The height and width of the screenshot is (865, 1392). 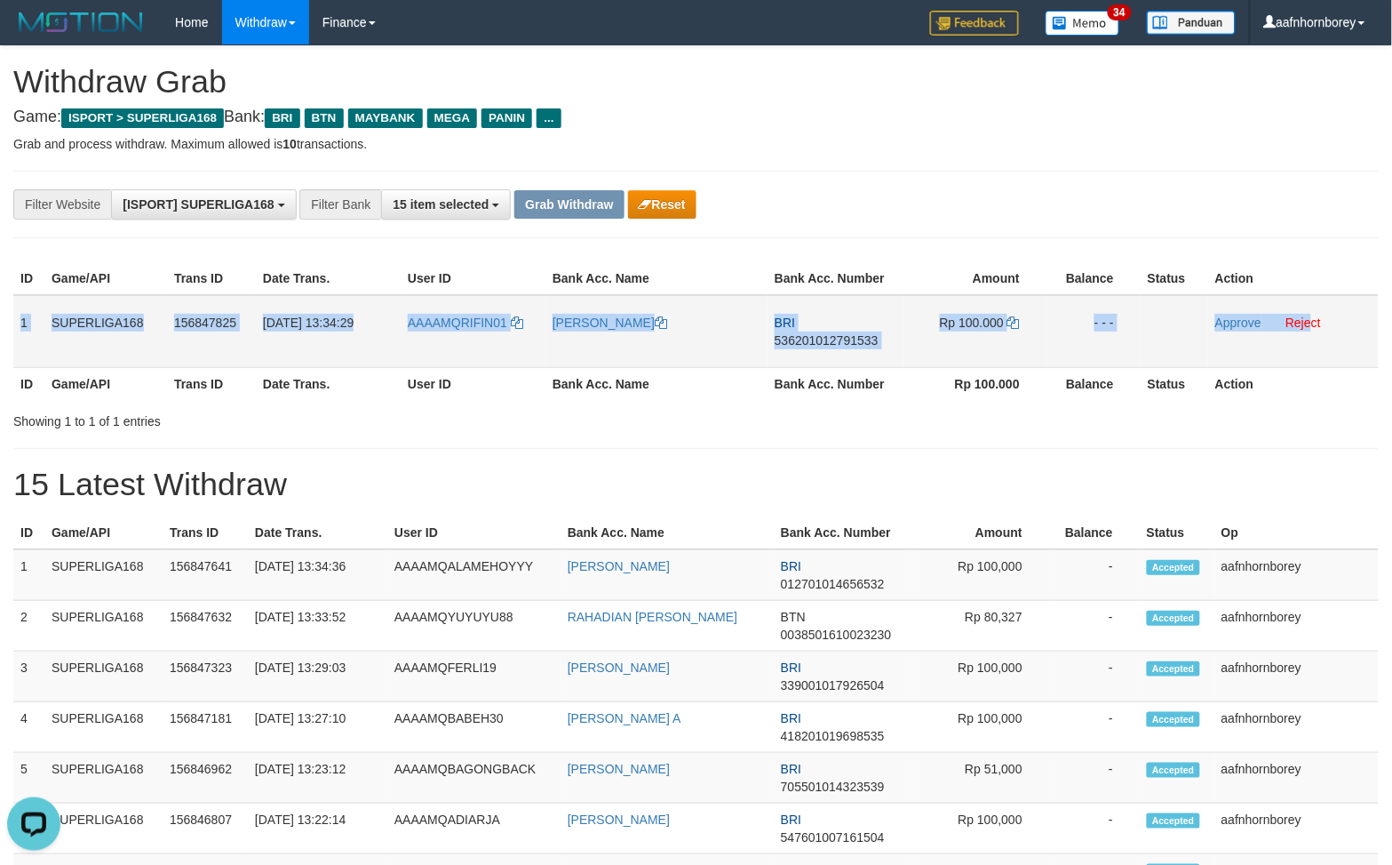 I want to click on a: Approve, so click(x=1239, y=323).